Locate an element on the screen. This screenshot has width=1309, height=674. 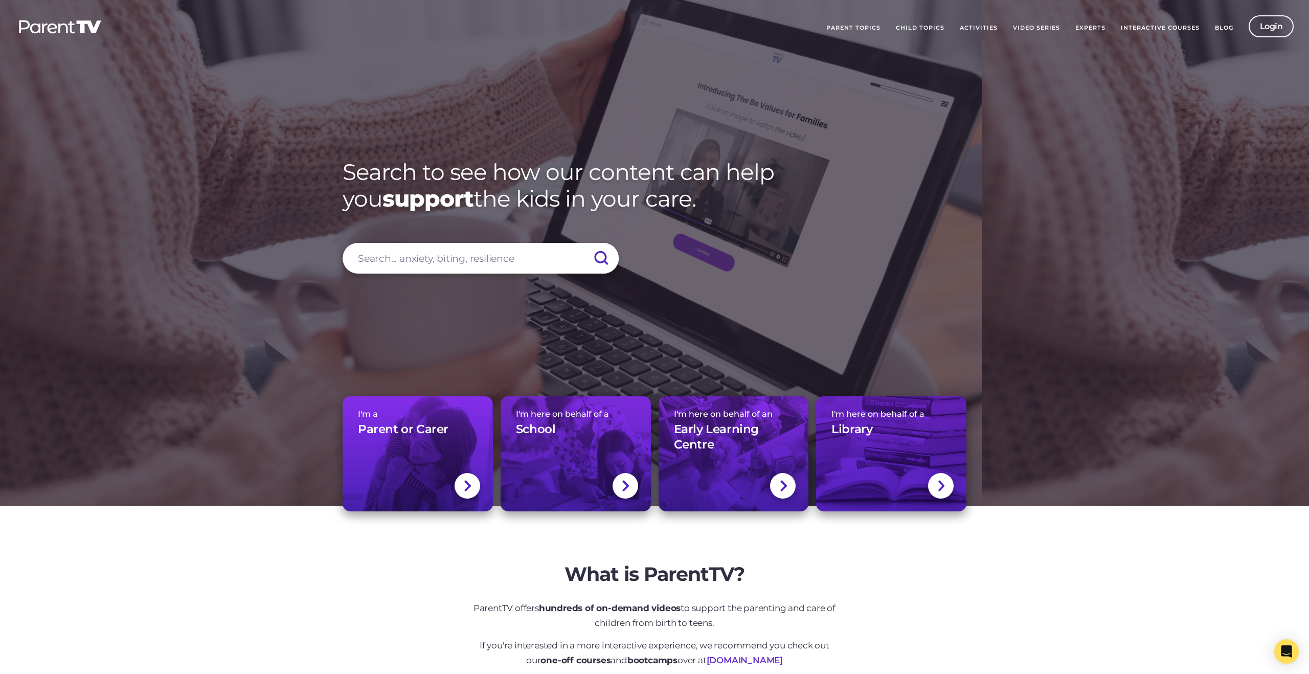
h3: Early Learning Centre is located at coordinates (734, 437).